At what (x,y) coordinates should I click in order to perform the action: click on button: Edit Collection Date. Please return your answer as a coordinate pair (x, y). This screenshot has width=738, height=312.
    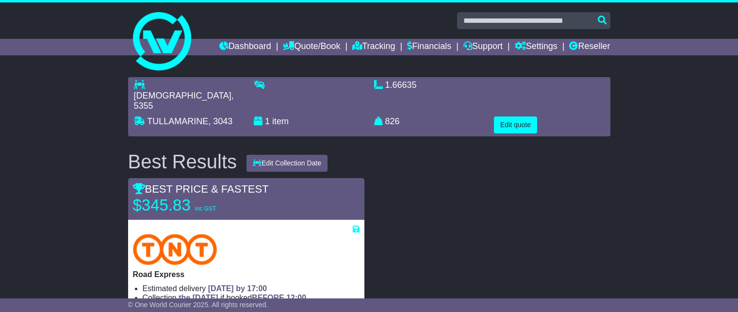
    Looking at the image, I should click on (287, 163).